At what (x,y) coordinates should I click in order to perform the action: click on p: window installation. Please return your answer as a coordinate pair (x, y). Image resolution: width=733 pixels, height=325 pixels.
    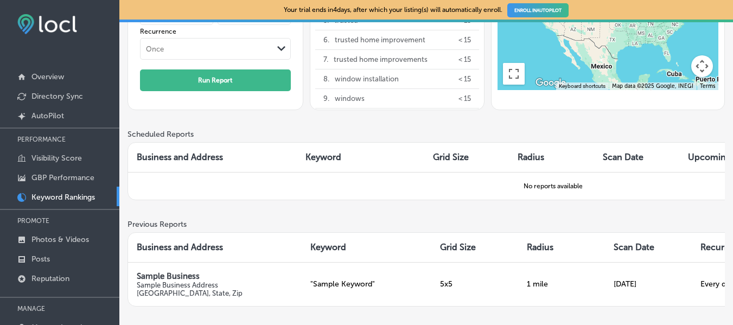
    Looking at the image, I should click on (367, 79).